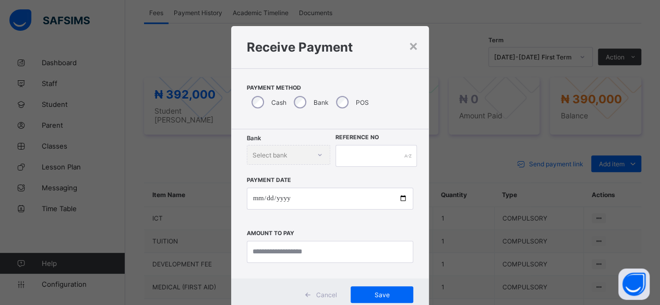 Image resolution: width=660 pixels, height=305 pixels. Describe the element at coordinates (269, 180) in the screenshot. I see `label: Payment Date` at that location.